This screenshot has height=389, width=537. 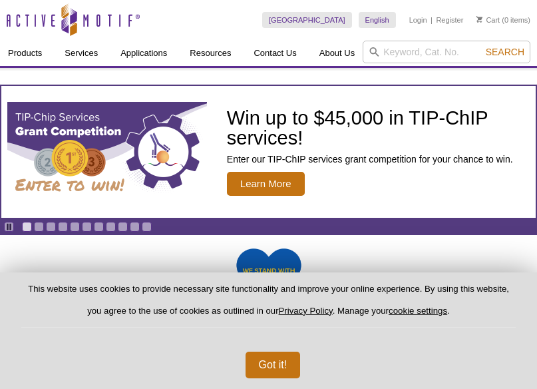 What do you see at coordinates (505, 52) in the screenshot?
I see `button: Search` at bounding box center [505, 52].